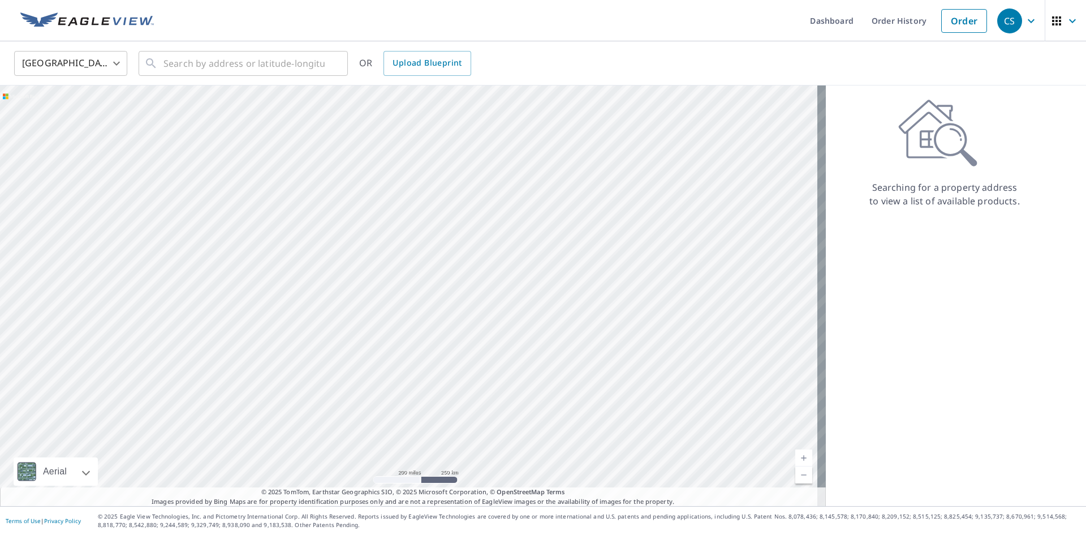 This screenshot has height=535, width=1086. What do you see at coordinates (415, 63) in the screenshot?
I see `div: OR` at bounding box center [415, 63].